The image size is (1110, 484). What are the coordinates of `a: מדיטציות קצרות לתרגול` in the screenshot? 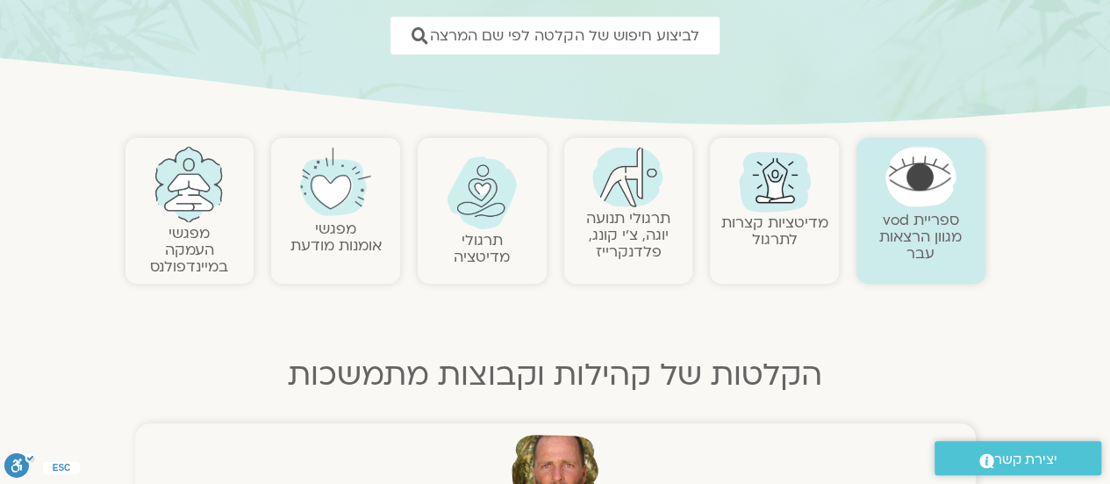 It's located at (775, 231).